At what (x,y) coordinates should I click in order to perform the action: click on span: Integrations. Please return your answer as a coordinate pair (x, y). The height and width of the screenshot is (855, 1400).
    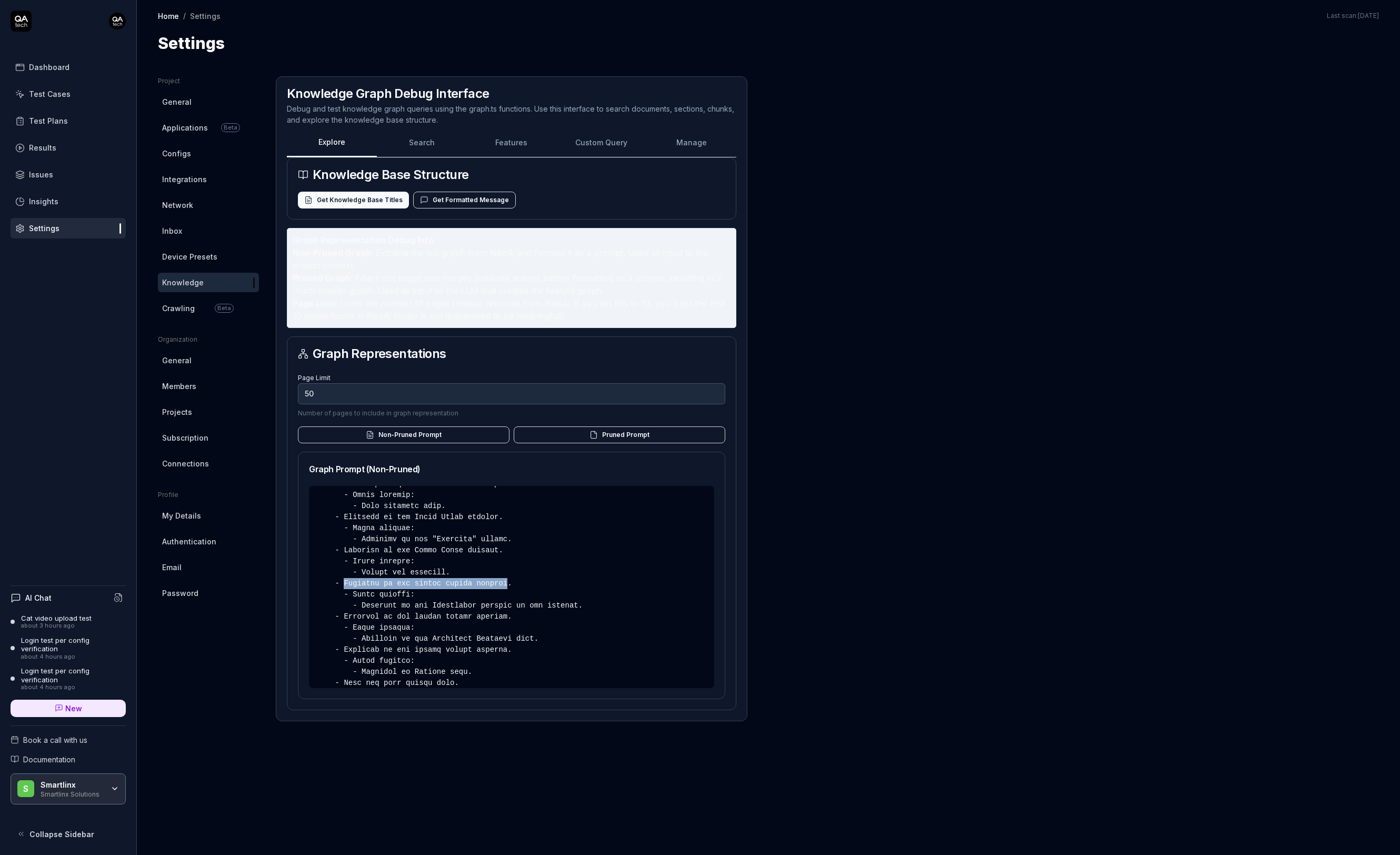
    Looking at the image, I should click on (184, 179).